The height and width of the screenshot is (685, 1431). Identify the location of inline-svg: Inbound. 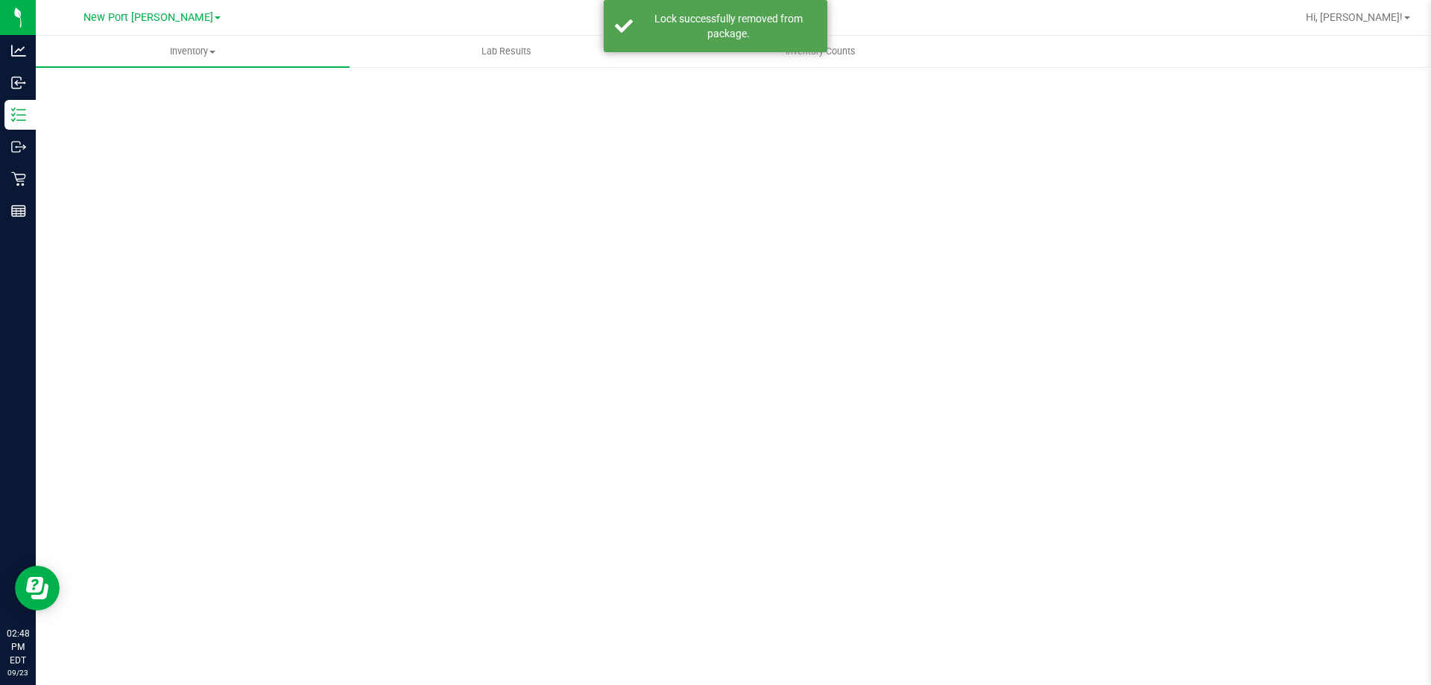
(19, 83).